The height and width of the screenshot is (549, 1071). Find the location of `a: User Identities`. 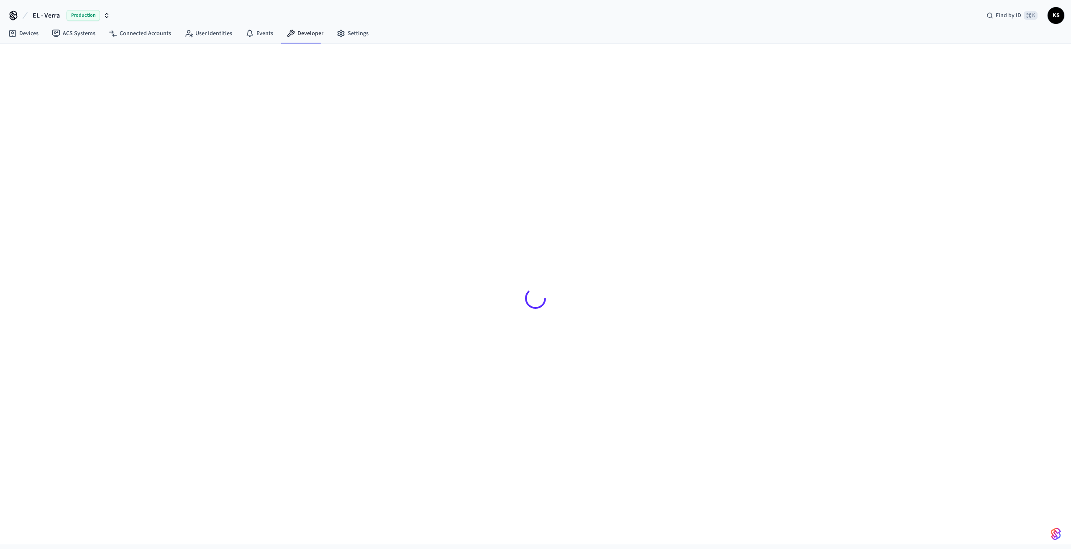

a: User Identities is located at coordinates (208, 33).